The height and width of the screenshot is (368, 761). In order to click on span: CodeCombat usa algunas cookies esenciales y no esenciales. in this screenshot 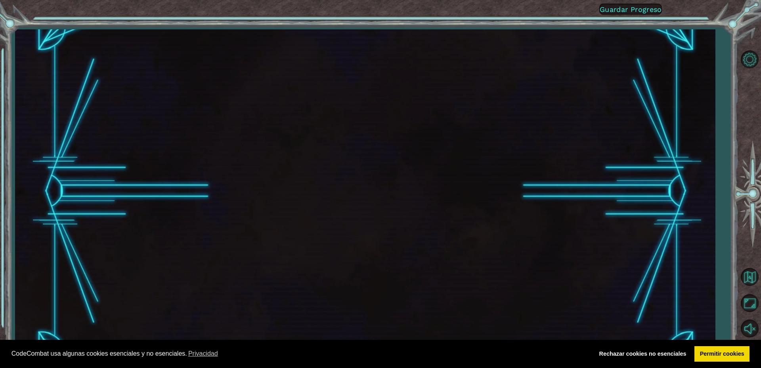, I will do `click(299, 353)`.